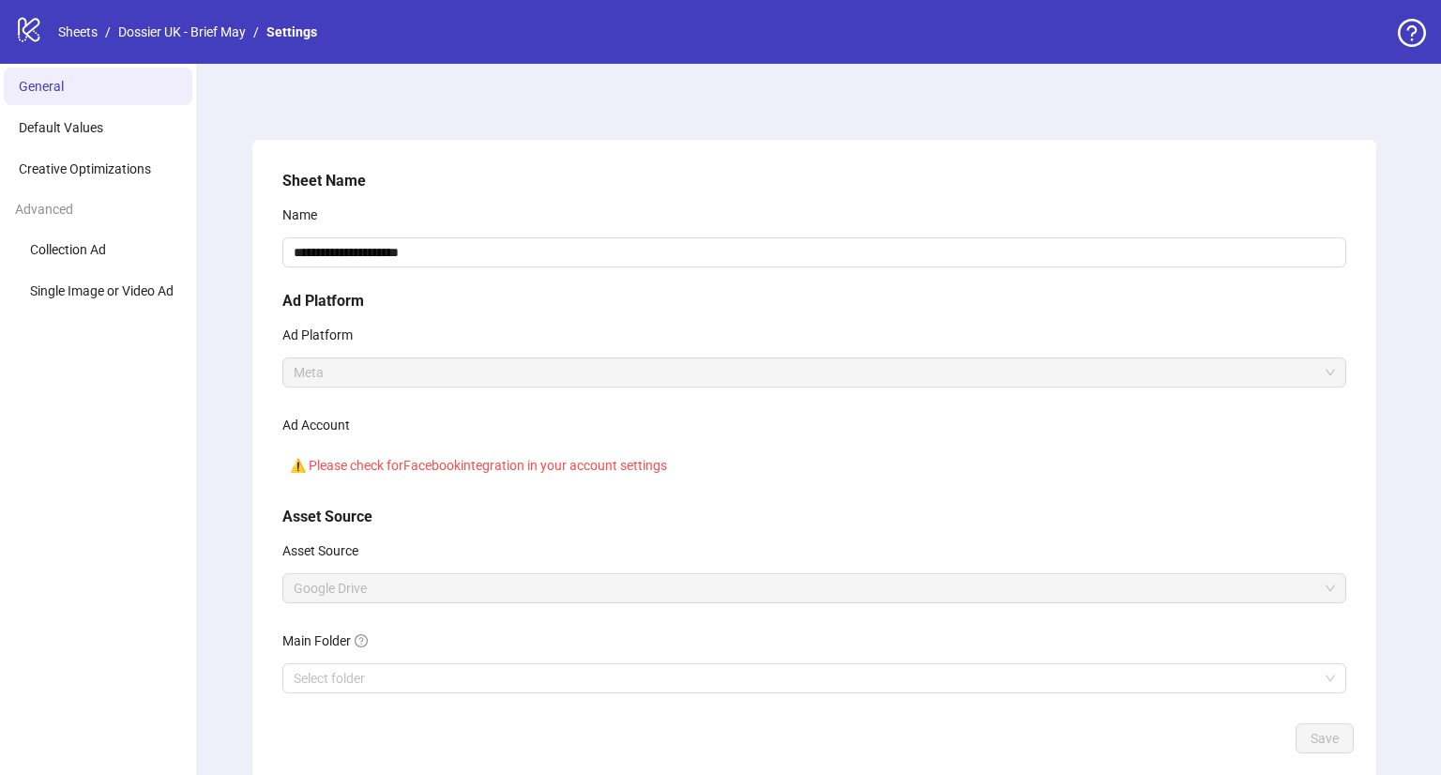  Describe the element at coordinates (306, 215) in the screenshot. I see `label: Name` at that location.